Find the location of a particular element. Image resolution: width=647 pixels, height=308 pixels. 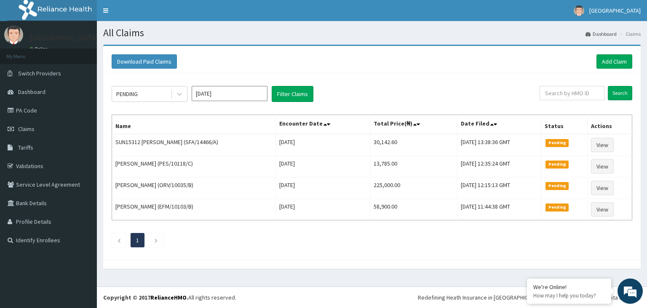

a: Page 1 is your current page is located at coordinates (137, 240).